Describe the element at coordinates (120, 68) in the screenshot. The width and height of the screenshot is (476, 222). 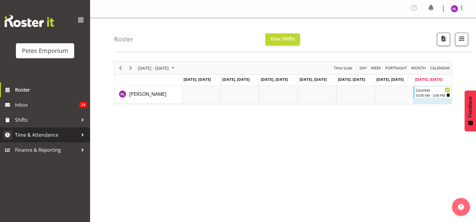
I see `button: Previous` at that location.